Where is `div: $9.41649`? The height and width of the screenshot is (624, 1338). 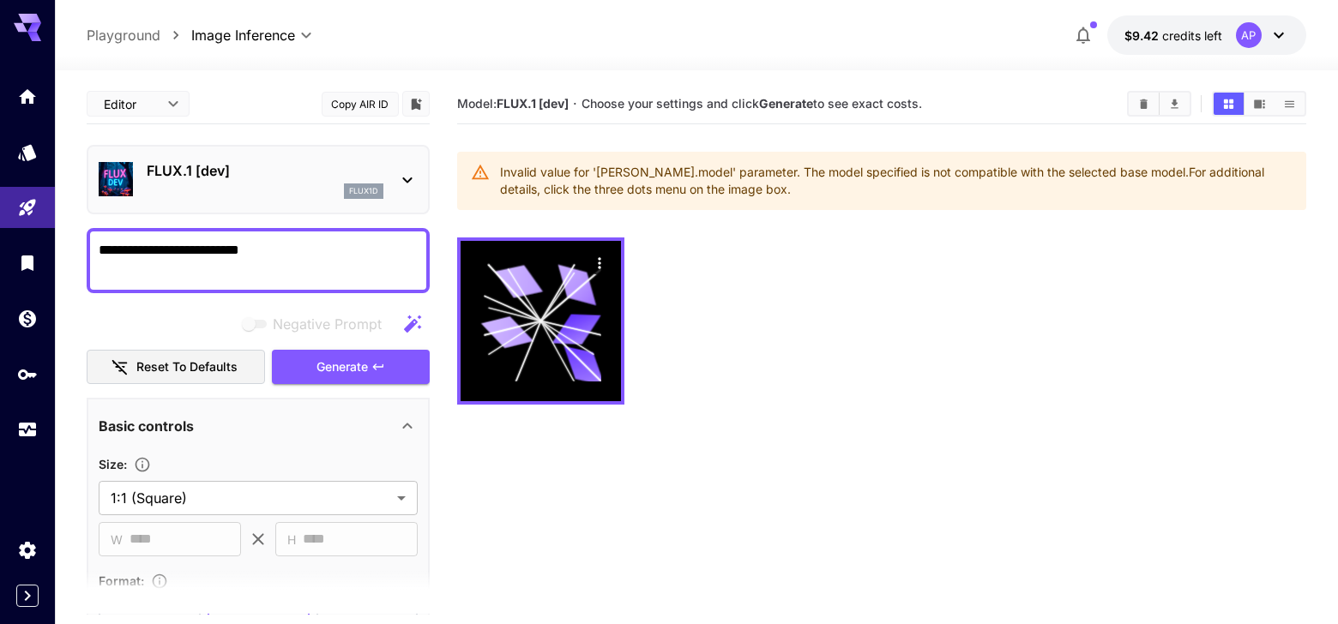
div: $9.41649 is located at coordinates (1173, 35).